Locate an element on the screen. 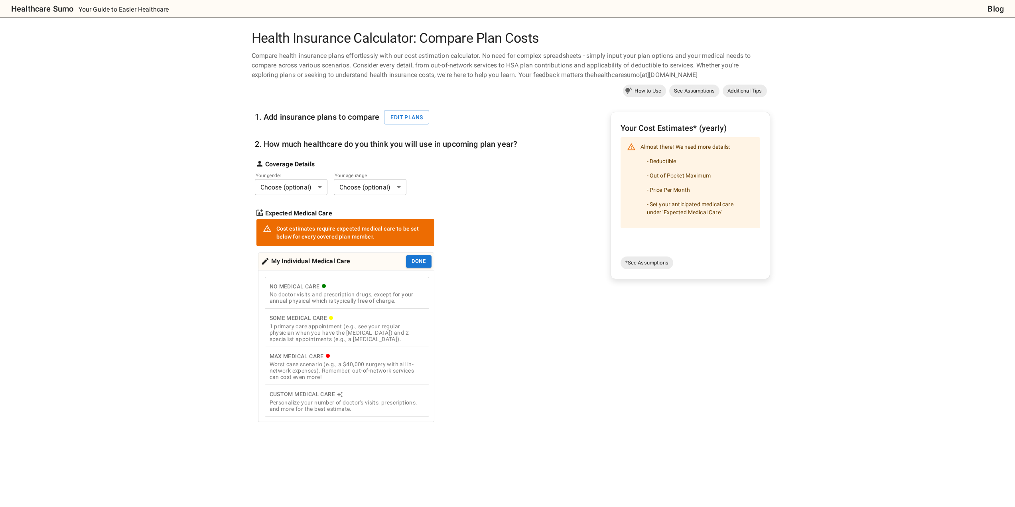  div: No Medical Care is located at coordinates (347, 286).